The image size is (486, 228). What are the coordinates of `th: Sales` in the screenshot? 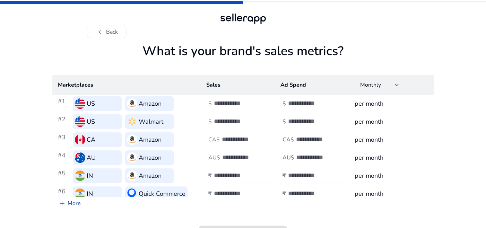 It's located at (238, 85).